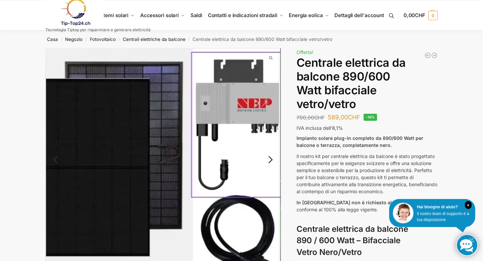  What do you see at coordinates (74, 39) in the screenshot?
I see `font: Negozio` at bounding box center [74, 39].